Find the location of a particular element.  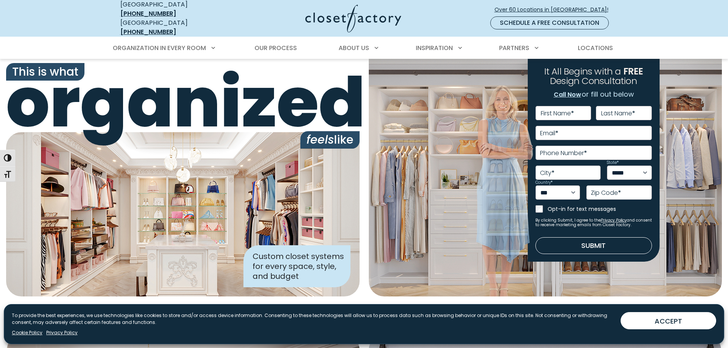

i: feels is located at coordinates (320, 139).